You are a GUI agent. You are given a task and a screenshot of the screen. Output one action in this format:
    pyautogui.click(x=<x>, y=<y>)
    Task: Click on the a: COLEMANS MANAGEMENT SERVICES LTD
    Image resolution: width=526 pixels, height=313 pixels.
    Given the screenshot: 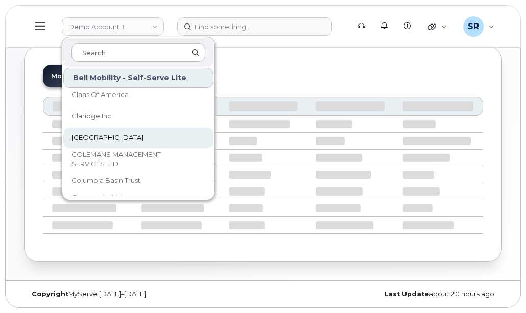 What is the action you would take?
    pyautogui.click(x=138, y=159)
    